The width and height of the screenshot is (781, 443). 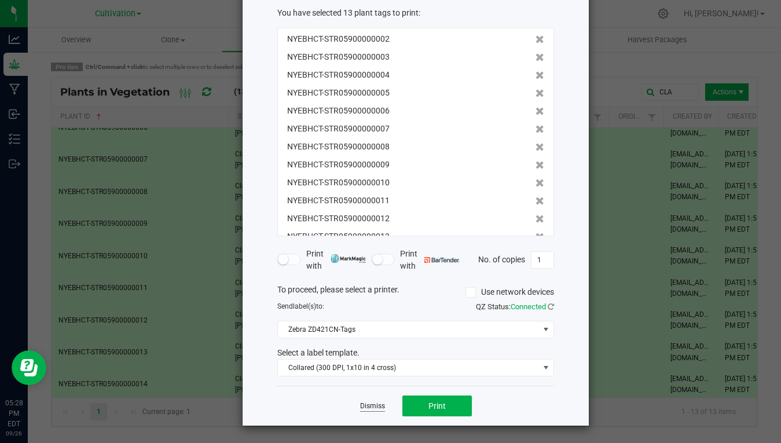 What do you see at coordinates (408, 329) in the screenshot?
I see `span: Zebra ZD421CN-Tags` at bounding box center [408, 329].